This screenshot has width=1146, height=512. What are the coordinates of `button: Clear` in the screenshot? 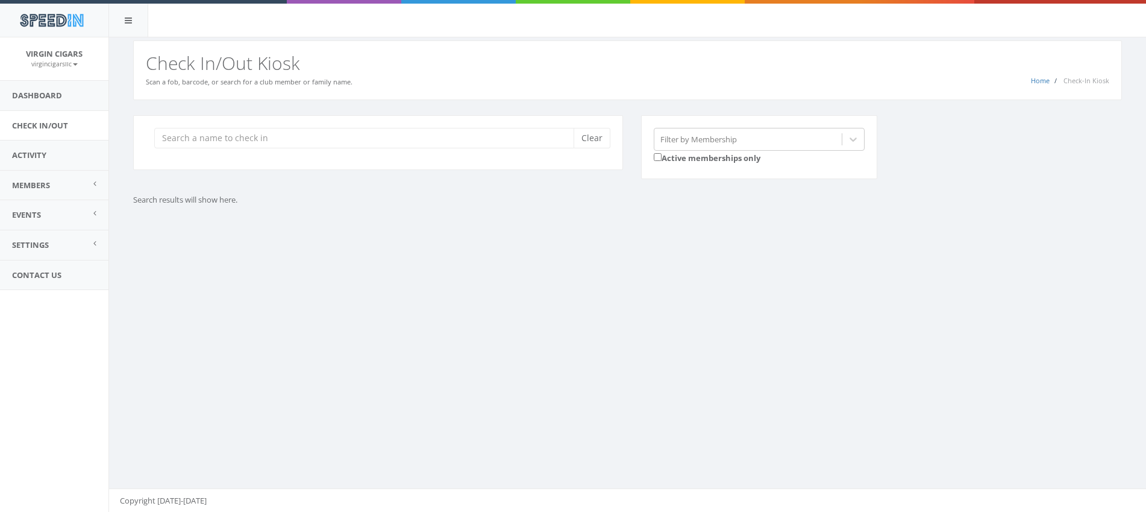 It's located at (592, 138).